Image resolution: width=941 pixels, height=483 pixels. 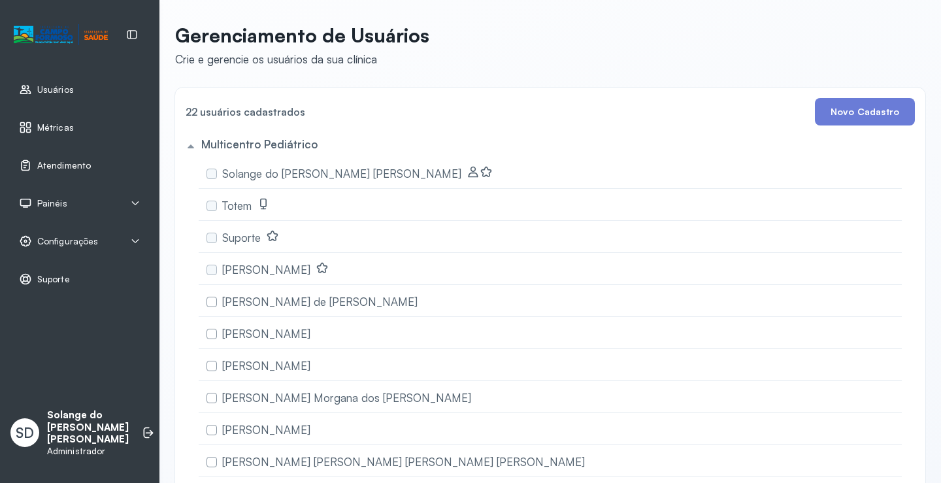 I want to click on img: Logotipo do estabelecimento, so click(x=61, y=35).